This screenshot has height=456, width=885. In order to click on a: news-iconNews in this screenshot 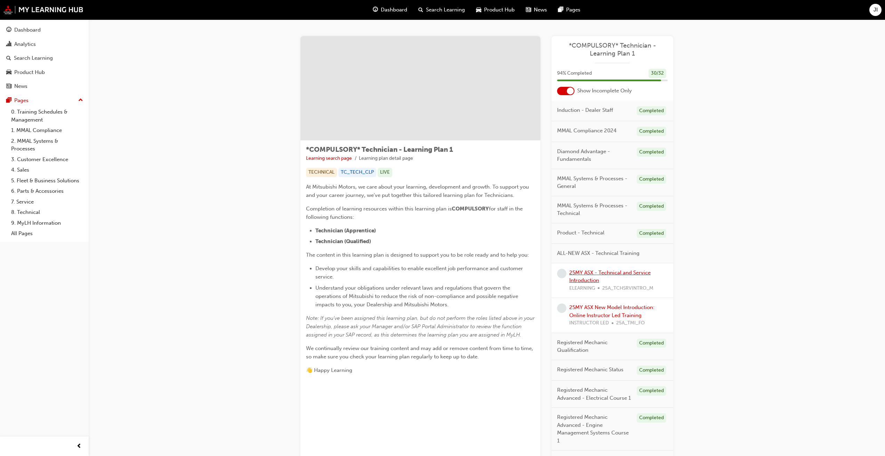, I will do `click(536, 10)`.